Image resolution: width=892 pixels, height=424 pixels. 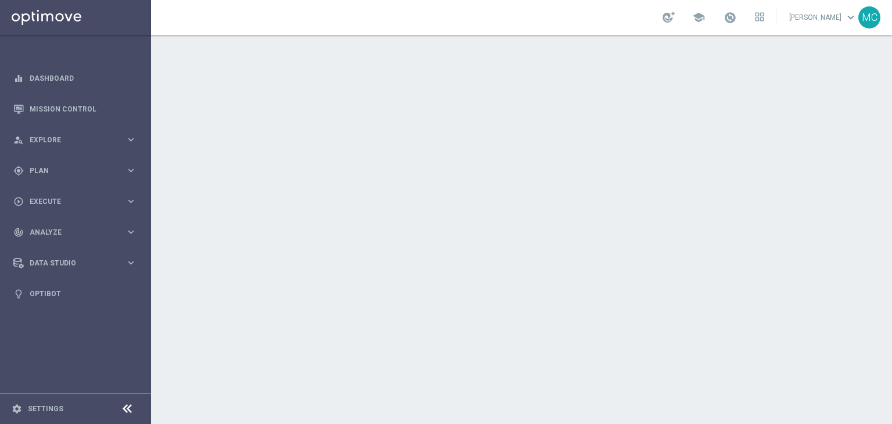 What do you see at coordinates (75, 109) in the screenshot?
I see `button: Mission Control` at bounding box center [75, 109].